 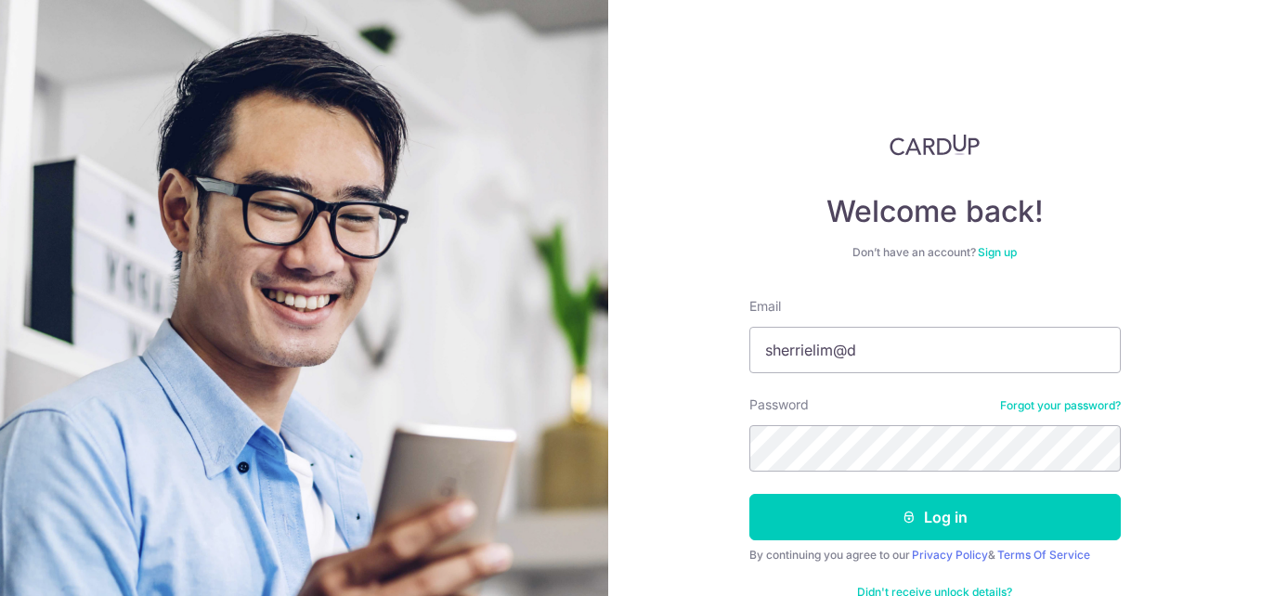 I want to click on h4: Welcome back!, so click(x=935, y=212).